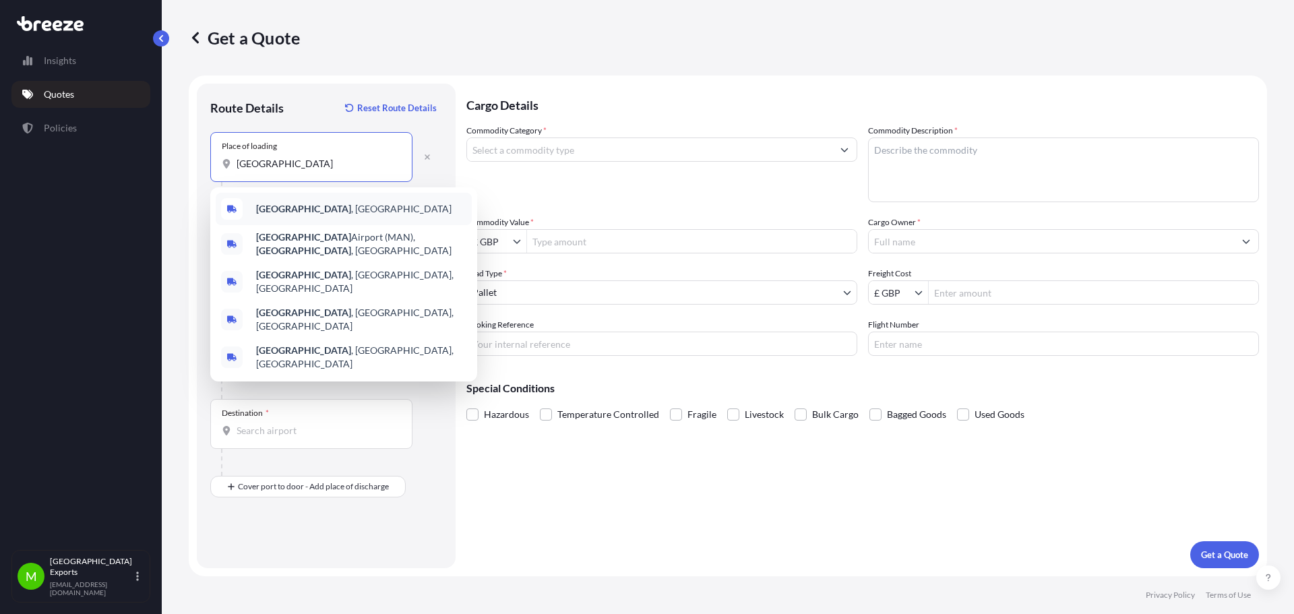 The image size is (1294, 614). Describe the element at coordinates (247, 108) in the screenshot. I see `p: Route Details` at that location.